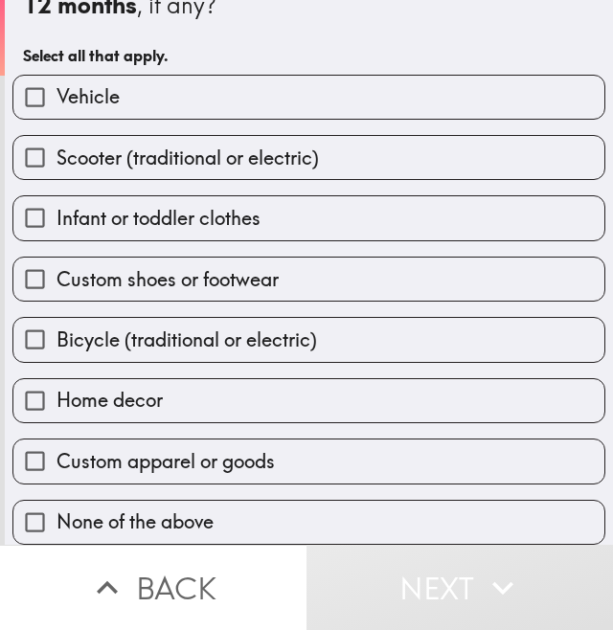 The image size is (613, 630). Describe the element at coordinates (135, 522) in the screenshot. I see `span: None of the above` at that location.